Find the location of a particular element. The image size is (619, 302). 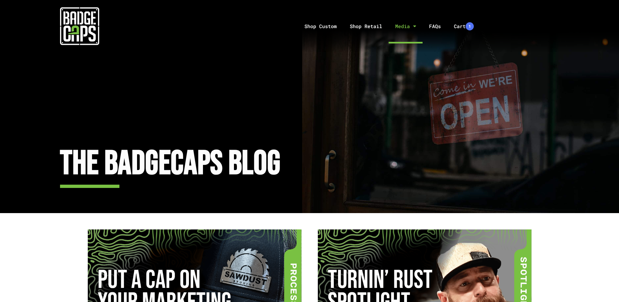

img: badgecaps white logo with green acccent is located at coordinates (80, 26).